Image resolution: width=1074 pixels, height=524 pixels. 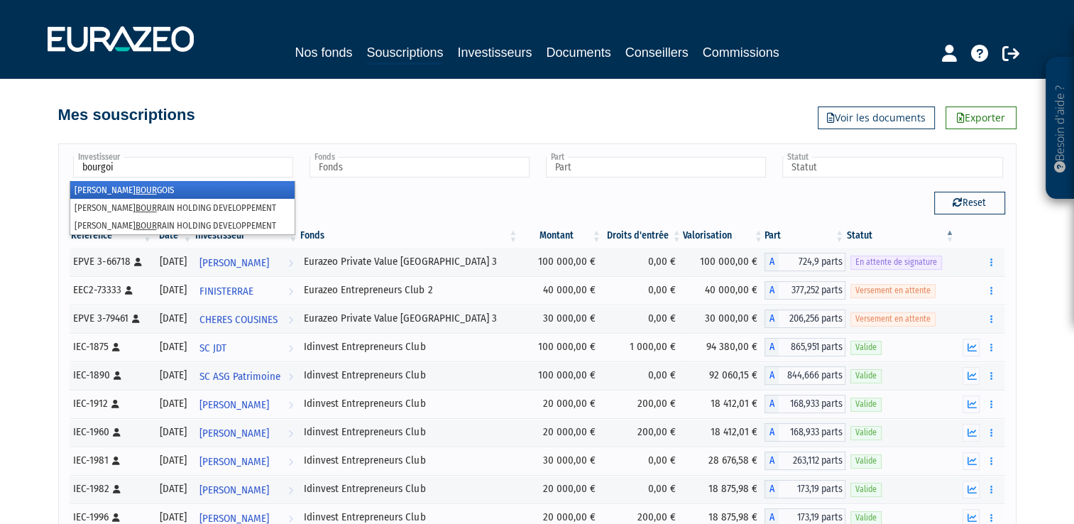 I want to click on p: Besoin d'aide ?, so click(x=1060, y=129).